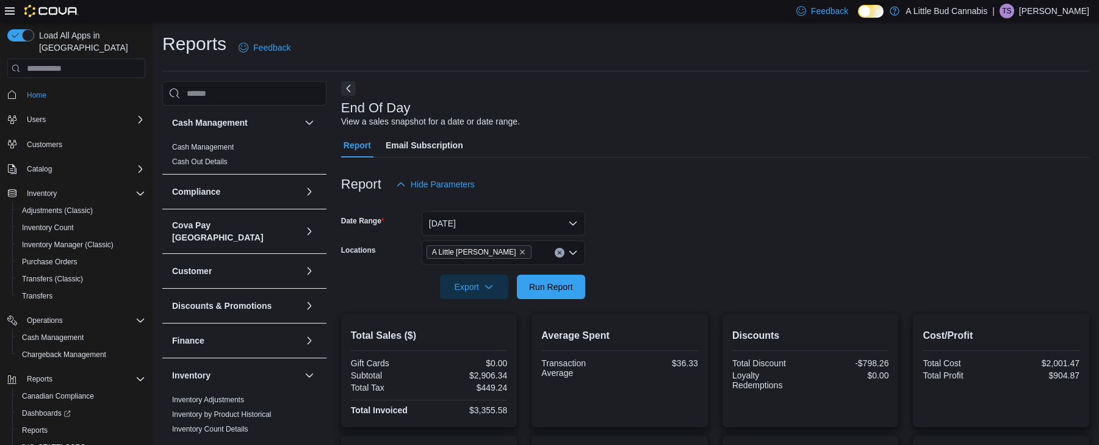 This screenshot has height=445, width=1099. Describe the element at coordinates (192, 271) in the screenshot. I see `h3: Customer` at that location.